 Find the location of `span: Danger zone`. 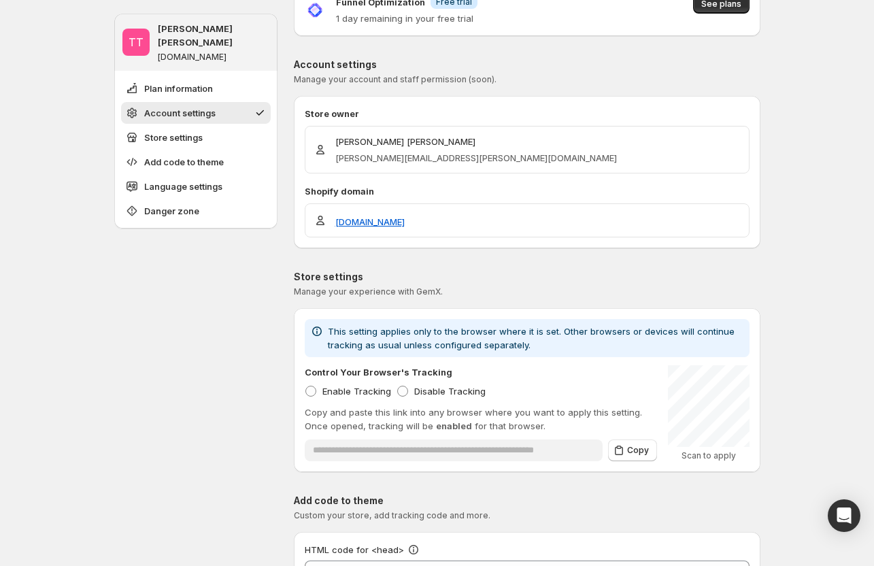

span: Danger zone is located at coordinates (171, 211).